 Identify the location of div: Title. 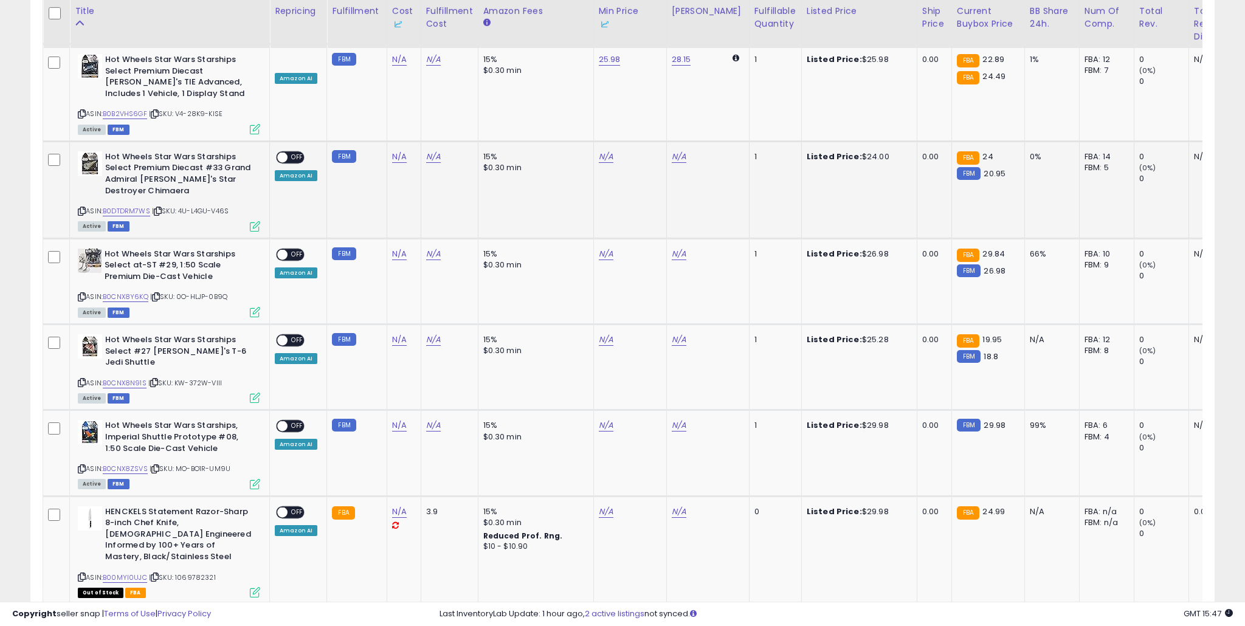
(170, 11).